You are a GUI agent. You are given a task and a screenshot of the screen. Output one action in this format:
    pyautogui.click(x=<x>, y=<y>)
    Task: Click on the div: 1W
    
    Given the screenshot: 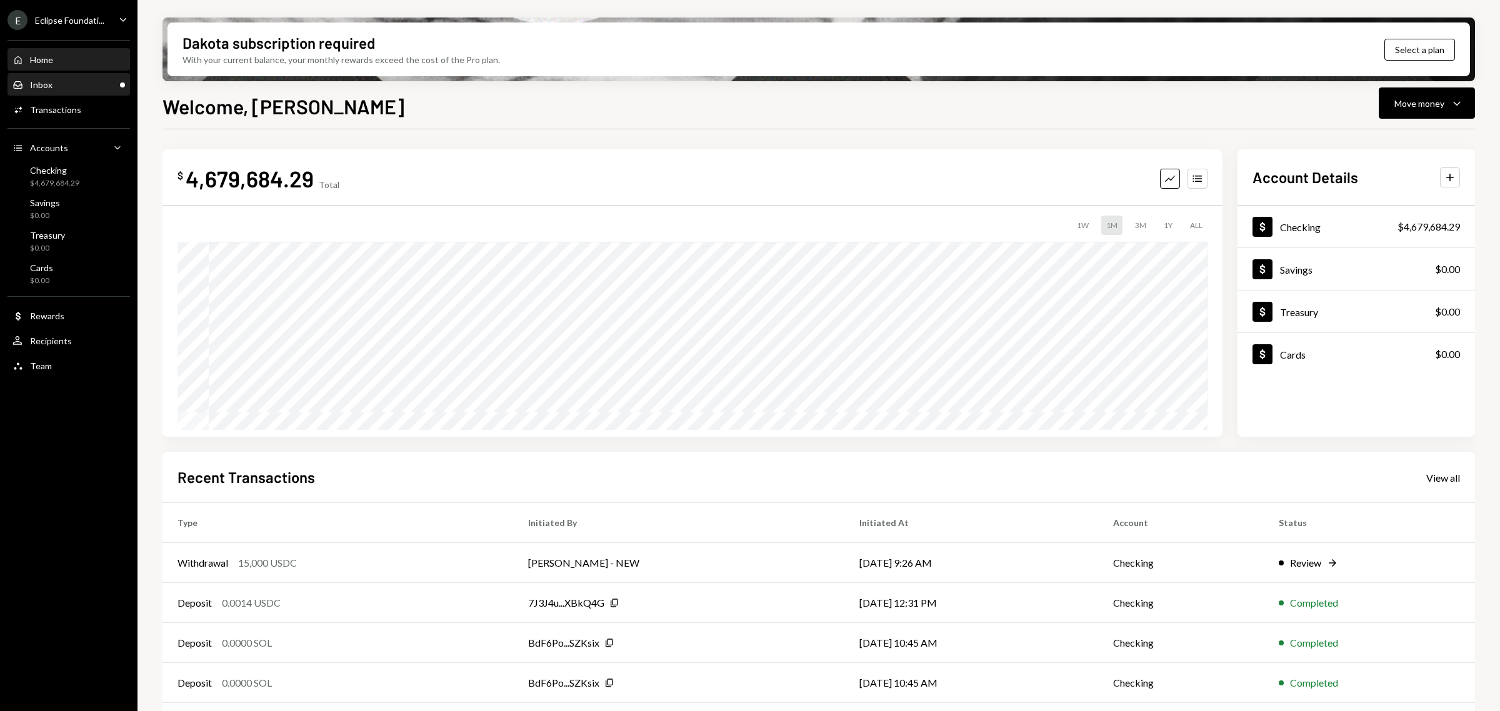 What is the action you would take?
    pyautogui.click(x=1083, y=225)
    